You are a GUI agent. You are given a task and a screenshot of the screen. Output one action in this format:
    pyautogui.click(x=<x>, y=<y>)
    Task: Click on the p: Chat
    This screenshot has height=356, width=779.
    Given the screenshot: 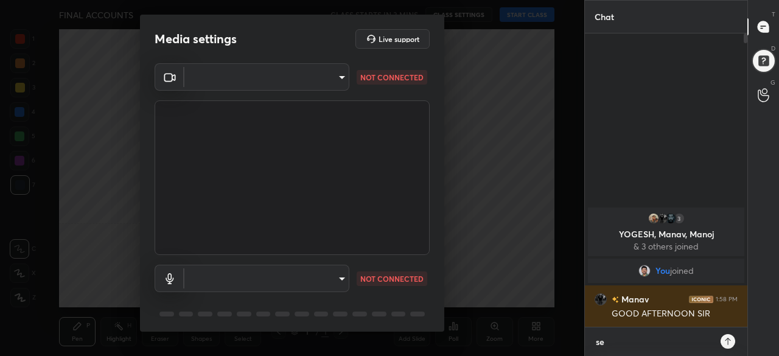 What is the action you would take?
    pyautogui.click(x=605, y=16)
    